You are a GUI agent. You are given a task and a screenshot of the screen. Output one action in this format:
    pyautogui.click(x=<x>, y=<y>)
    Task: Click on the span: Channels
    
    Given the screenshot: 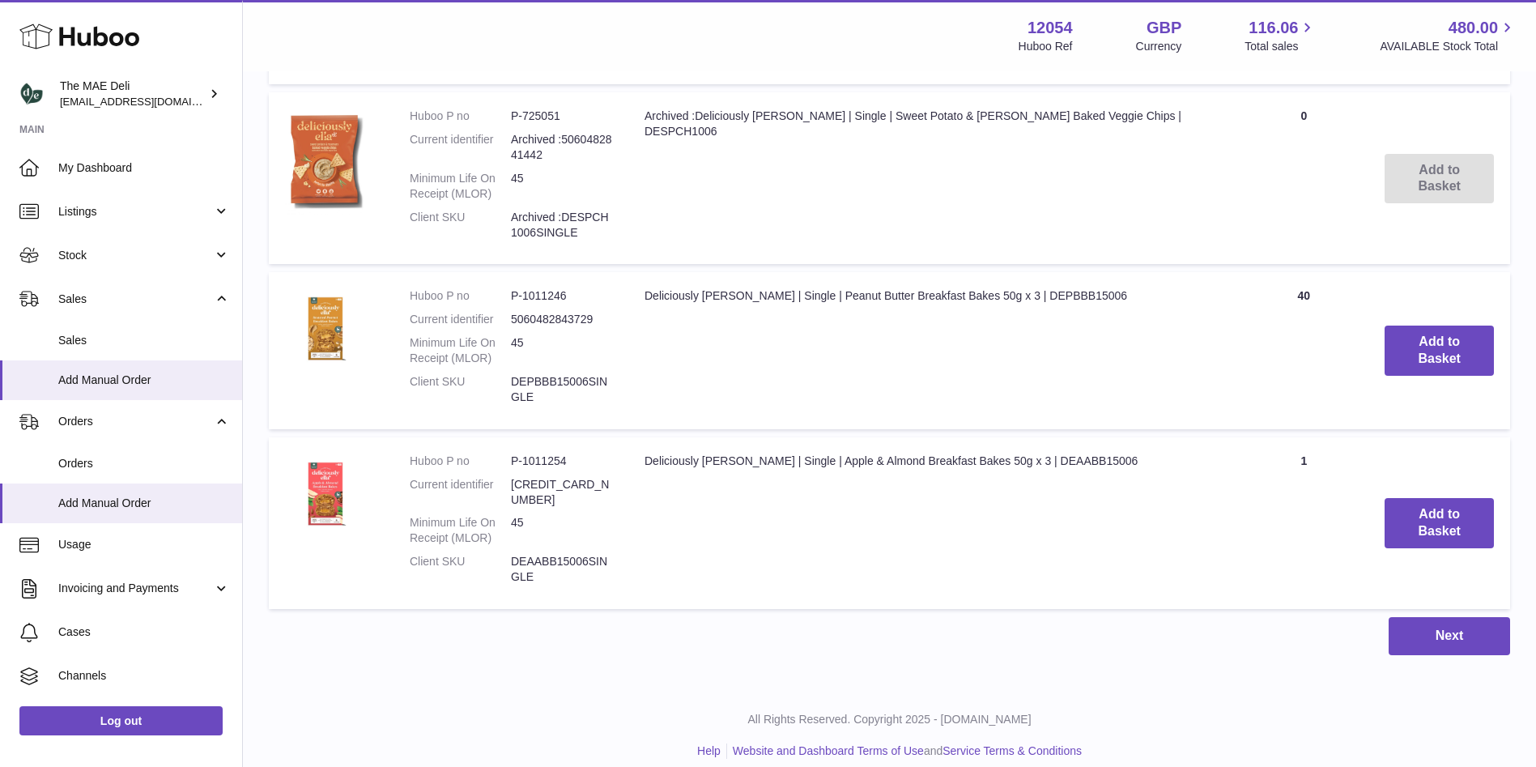 What is the action you would take?
    pyautogui.click(x=144, y=675)
    